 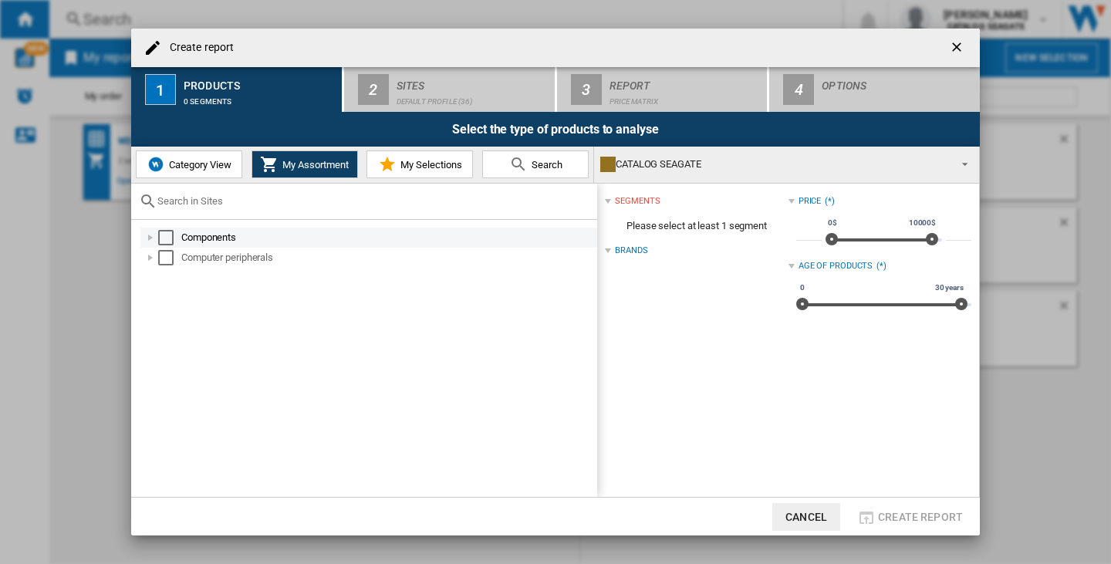 I want to click on button: 1 Products 0 segments, so click(x=237, y=89).